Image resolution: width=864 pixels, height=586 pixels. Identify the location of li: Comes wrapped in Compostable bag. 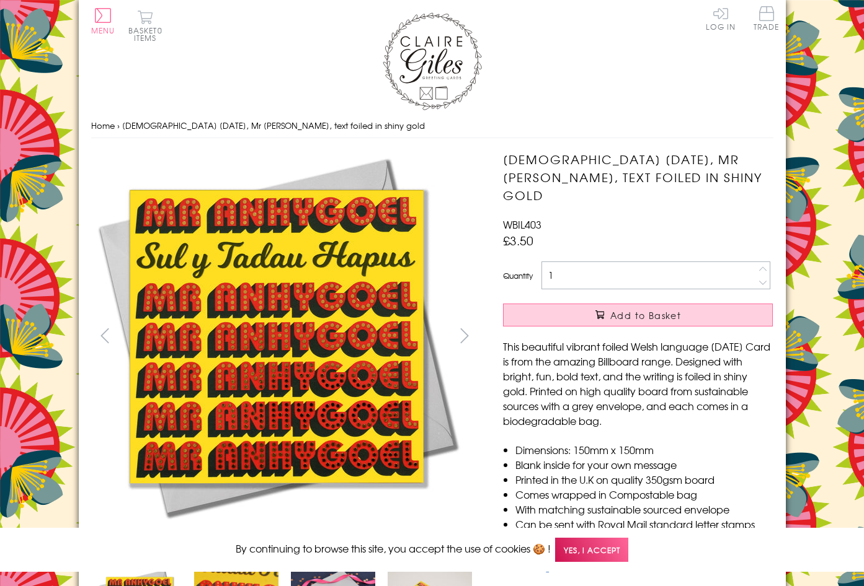
(644, 495).